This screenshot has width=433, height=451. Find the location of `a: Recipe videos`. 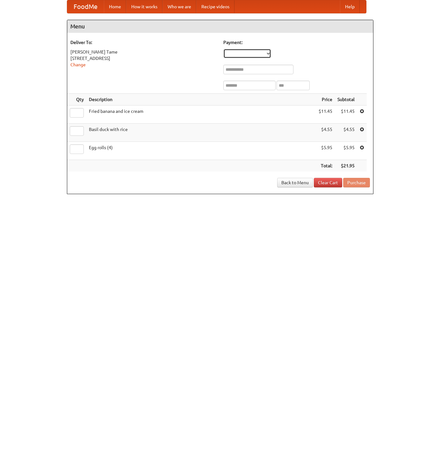

a: Recipe videos is located at coordinates (215, 7).